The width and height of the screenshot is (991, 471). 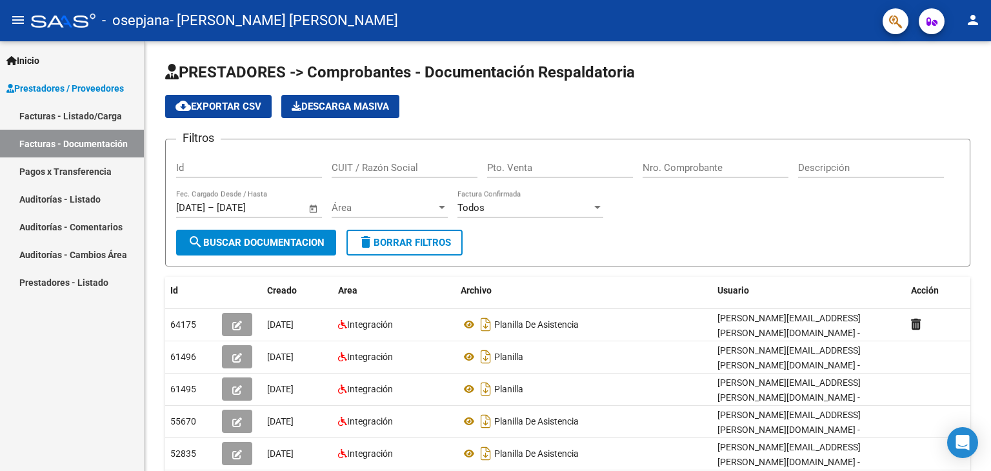 I want to click on button: Borrar Filtros, so click(x=404, y=243).